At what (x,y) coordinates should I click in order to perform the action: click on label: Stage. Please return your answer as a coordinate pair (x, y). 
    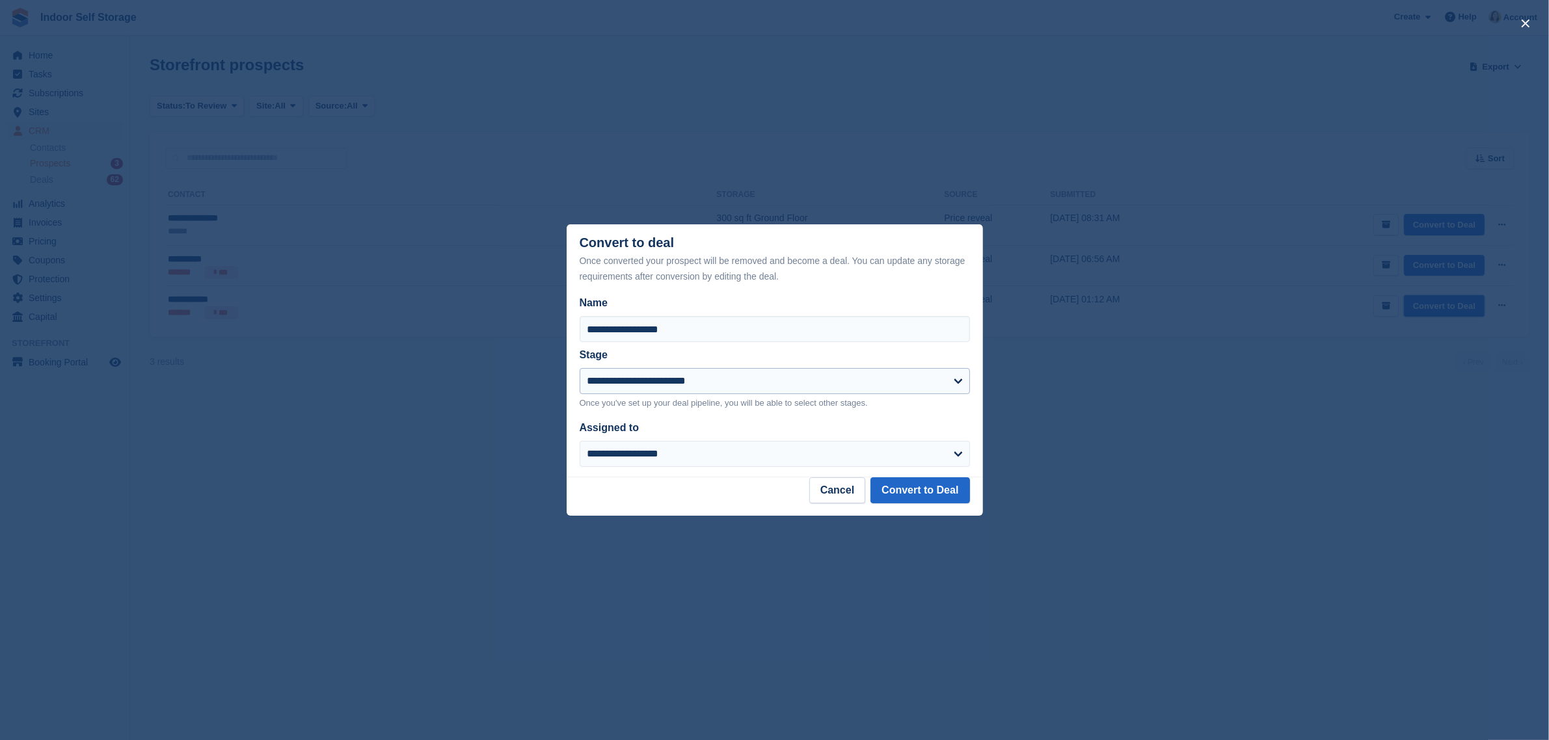
    Looking at the image, I should click on (594, 355).